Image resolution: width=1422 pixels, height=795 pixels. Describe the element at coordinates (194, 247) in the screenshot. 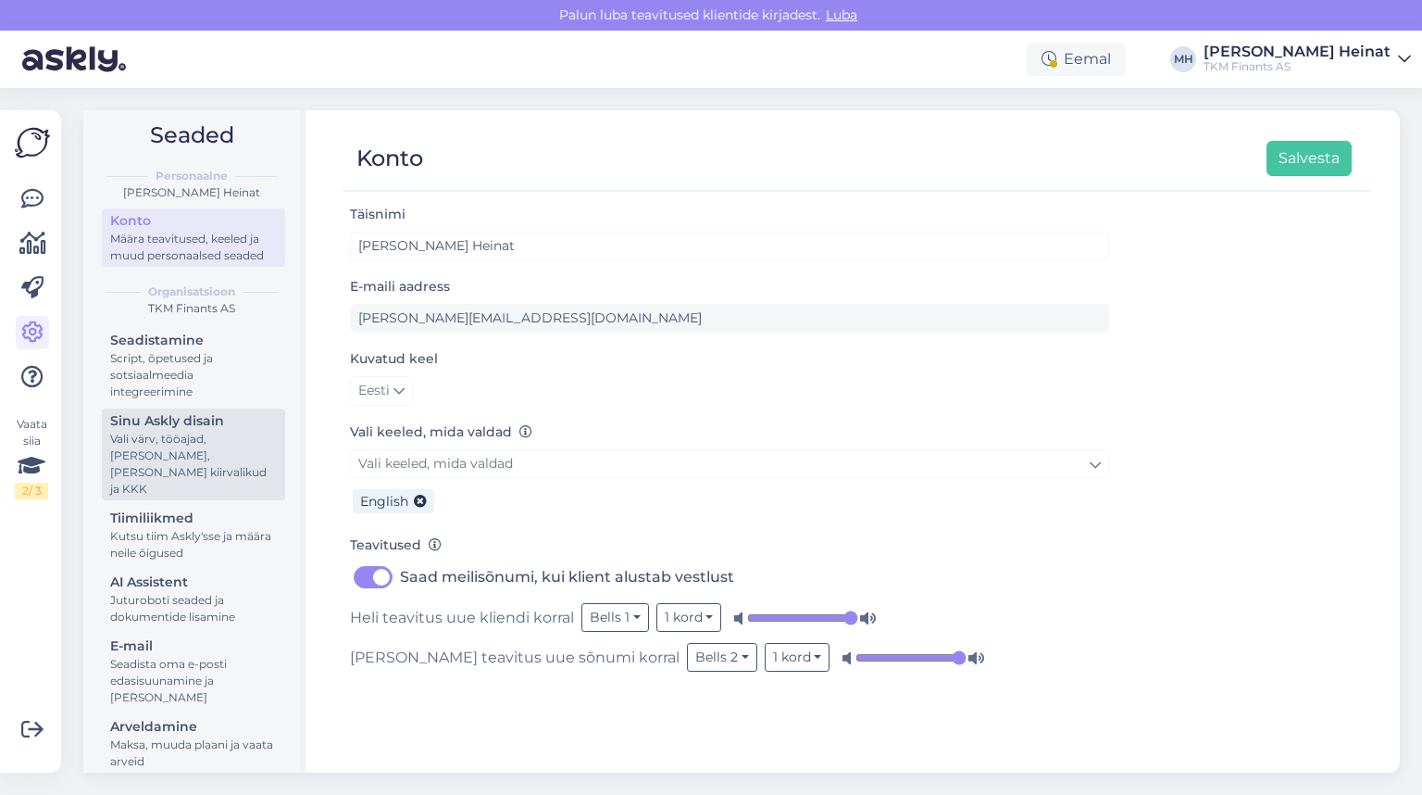

I see `div: Määra teavitused, keeled ja muud personaalsed seaded` at that location.